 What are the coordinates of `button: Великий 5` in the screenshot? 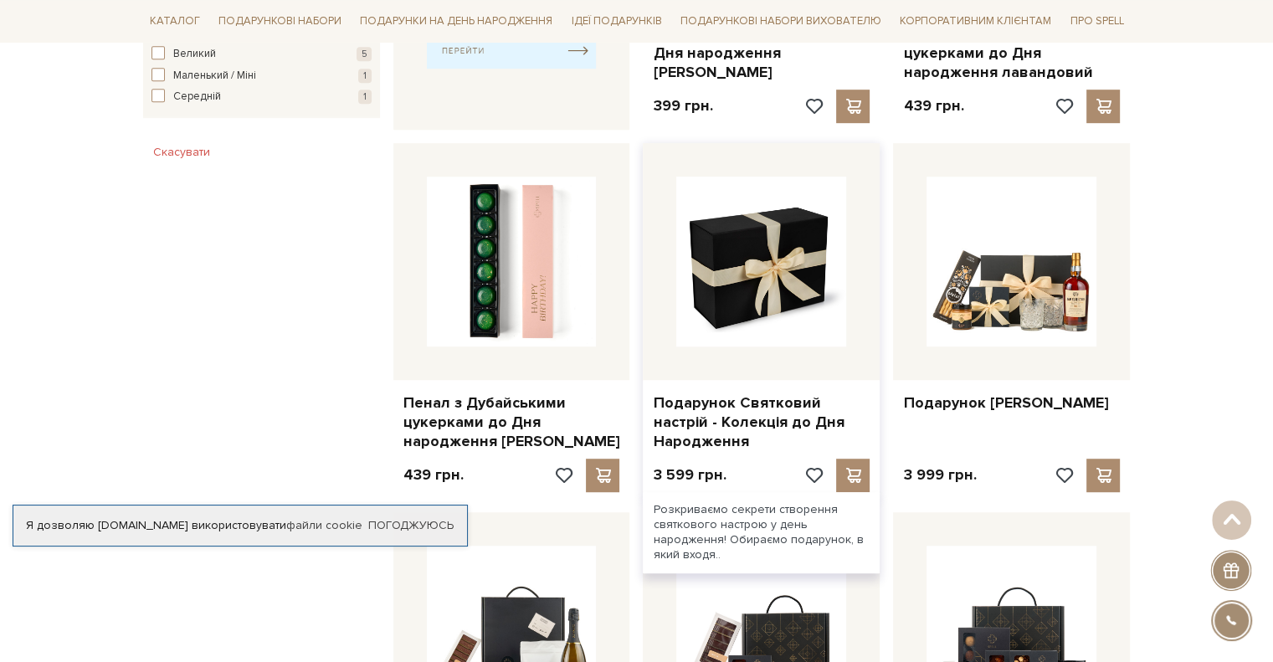 It's located at (261, 54).